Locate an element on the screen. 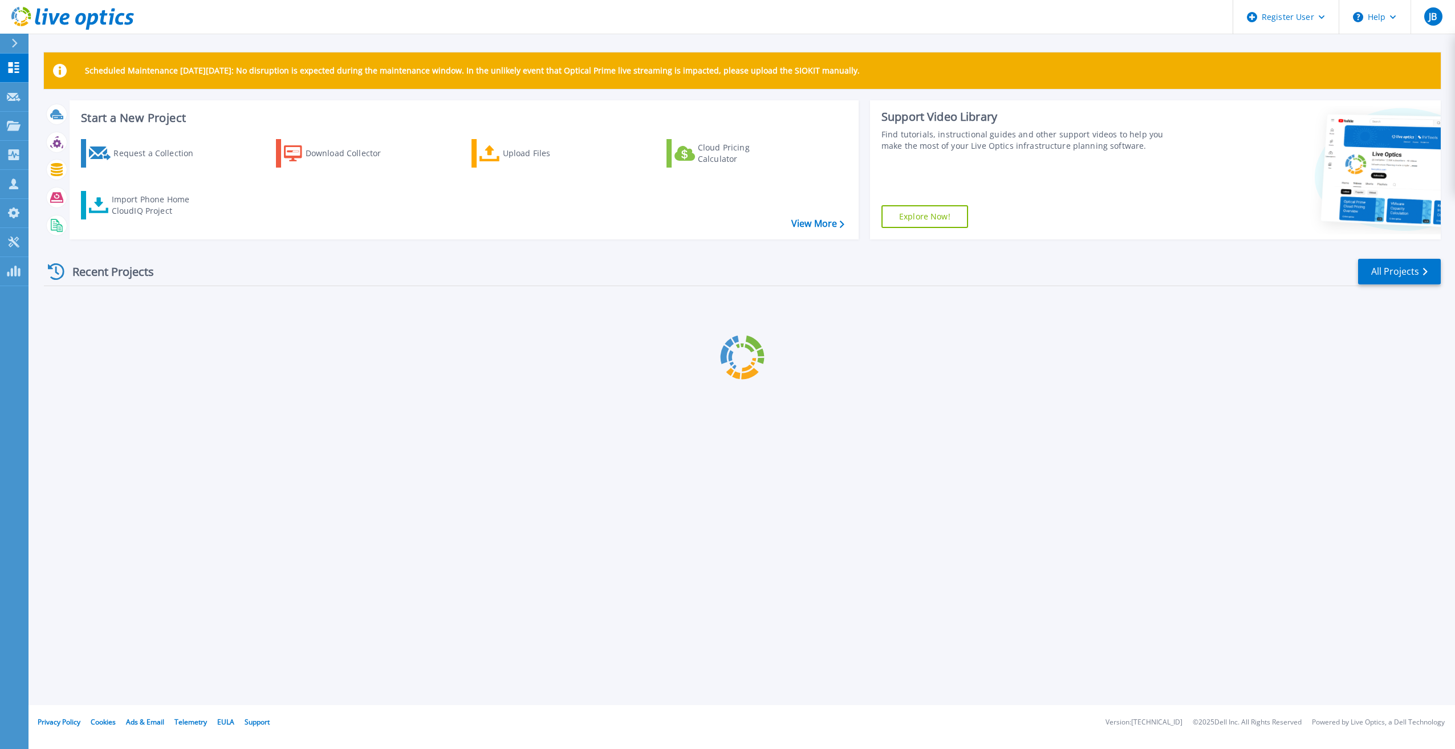 The width and height of the screenshot is (1455, 749). div: Recent Projects is located at coordinates (107, 271).